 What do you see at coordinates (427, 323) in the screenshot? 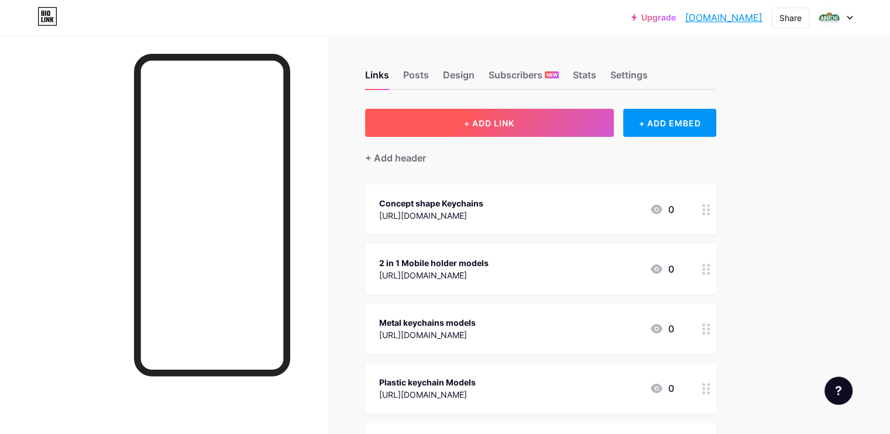
I see `div: Metal keychains models` at bounding box center [427, 323].